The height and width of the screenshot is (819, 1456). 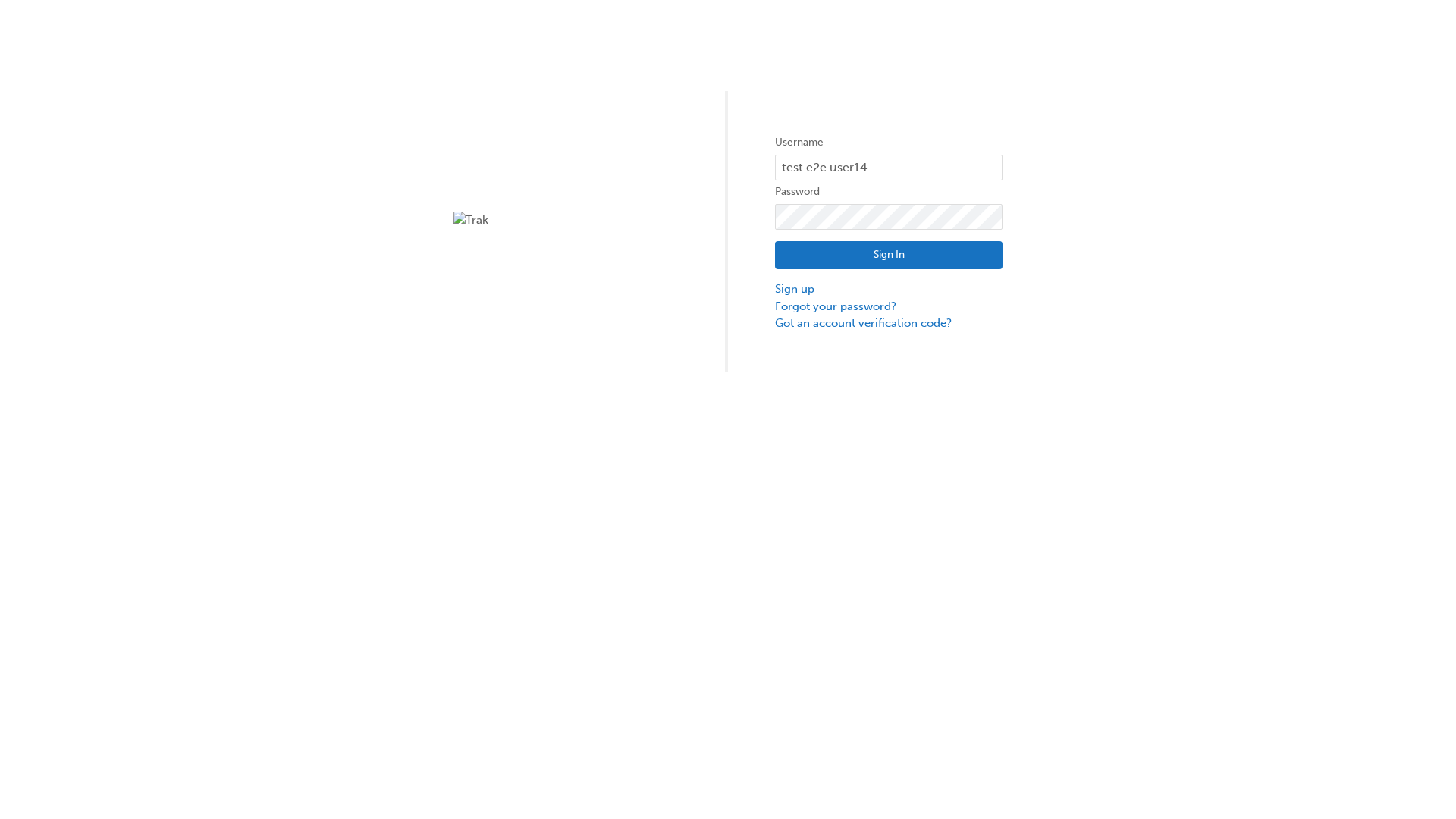 I want to click on button: Sign In, so click(x=889, y=255).